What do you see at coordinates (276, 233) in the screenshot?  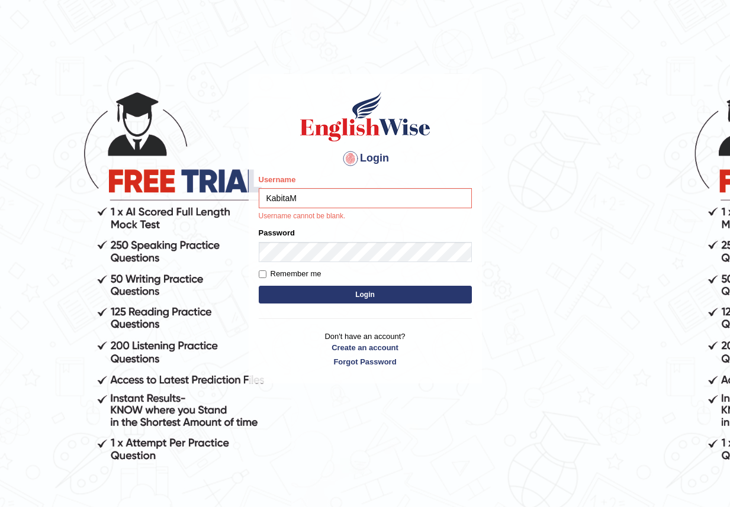 I see `label: Password` at bounding box center [276, 233].